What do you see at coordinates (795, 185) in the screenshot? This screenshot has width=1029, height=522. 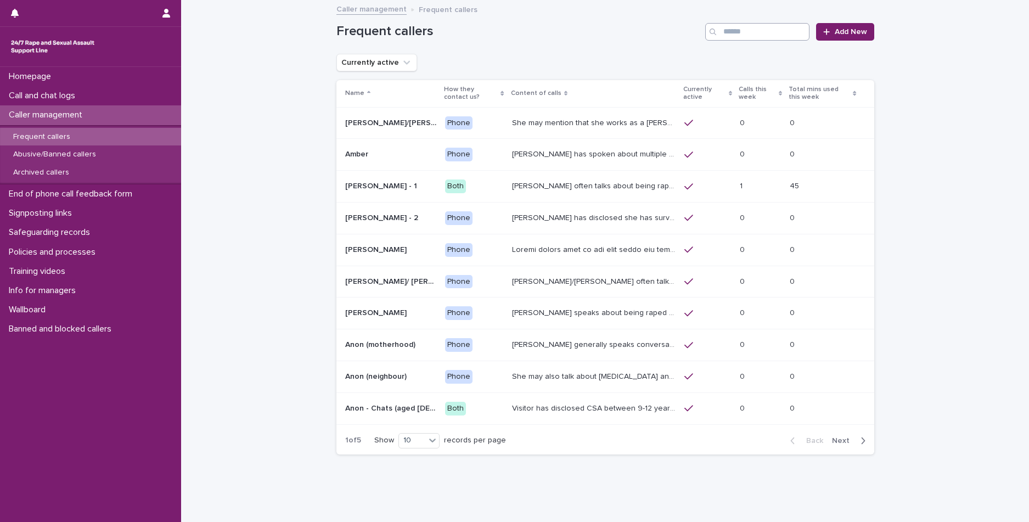 I see `p: 45` at bounding box center [795, 185].